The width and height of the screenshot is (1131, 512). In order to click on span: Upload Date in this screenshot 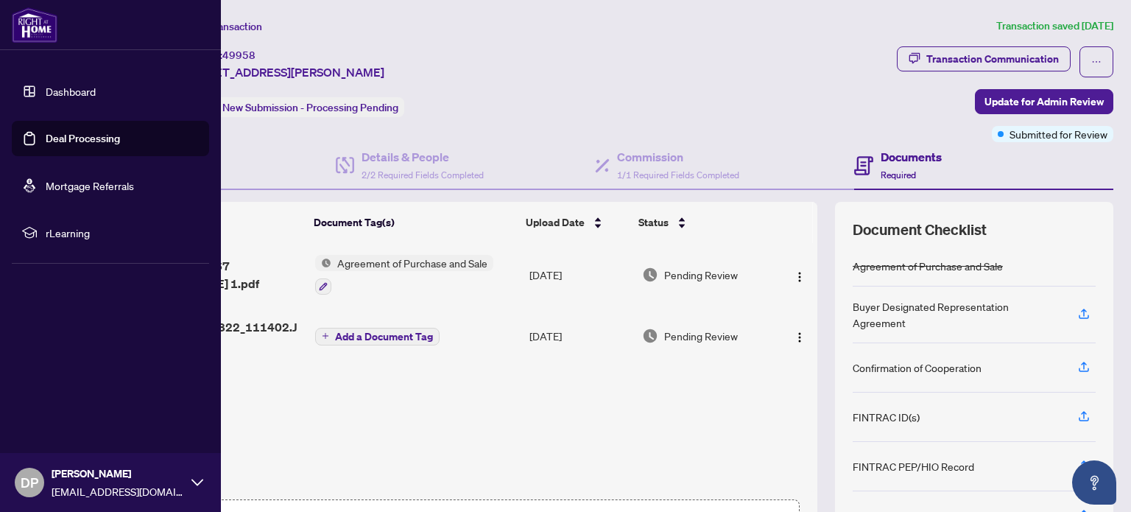, I will do `click(555, 222)`.